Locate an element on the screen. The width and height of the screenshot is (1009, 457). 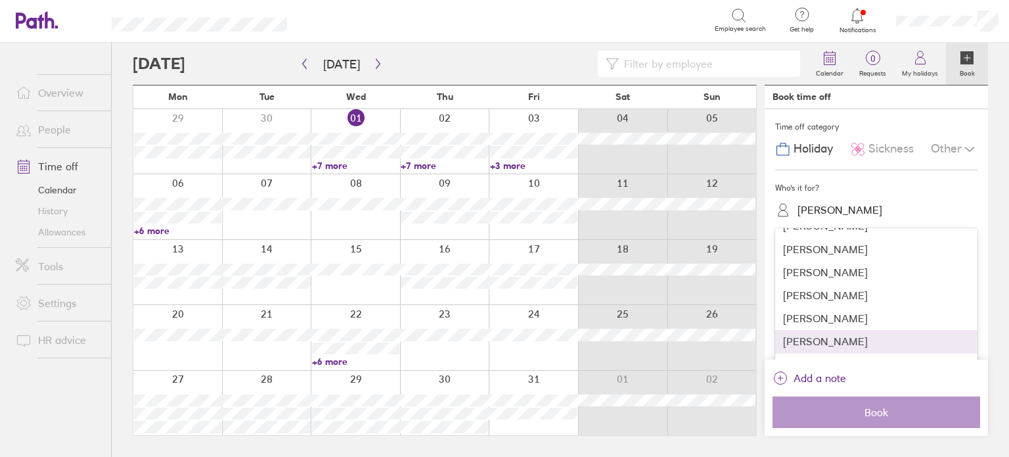
a: Time off is located at coordinates (58, 166).